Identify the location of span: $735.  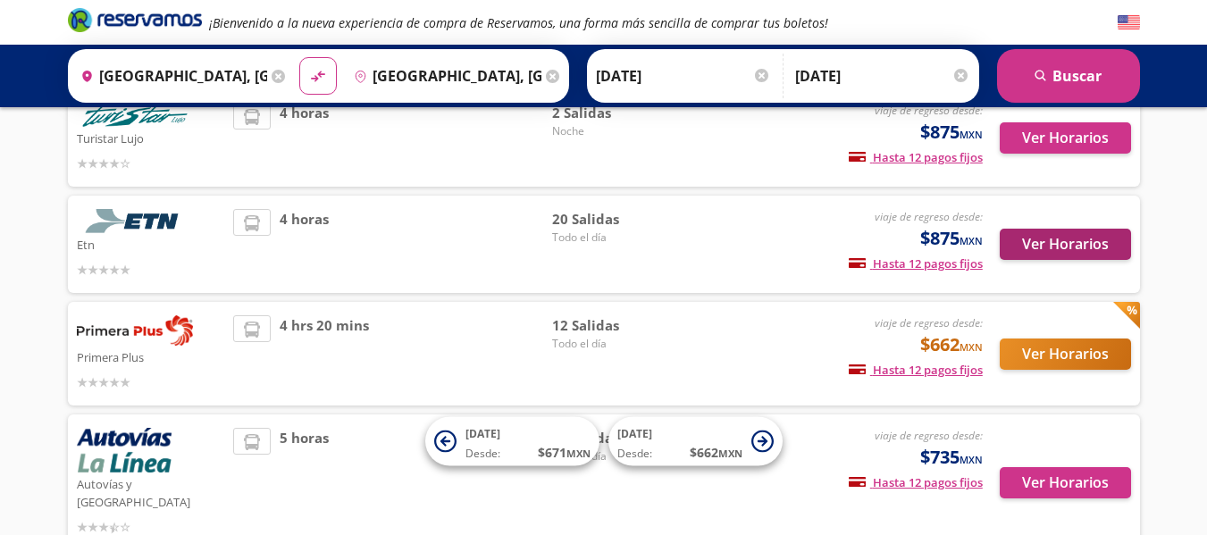
(952, 457).